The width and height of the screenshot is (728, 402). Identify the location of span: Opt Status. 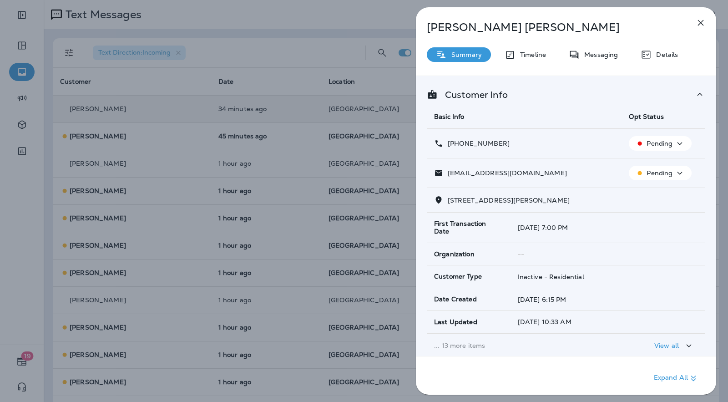
(646, 117).